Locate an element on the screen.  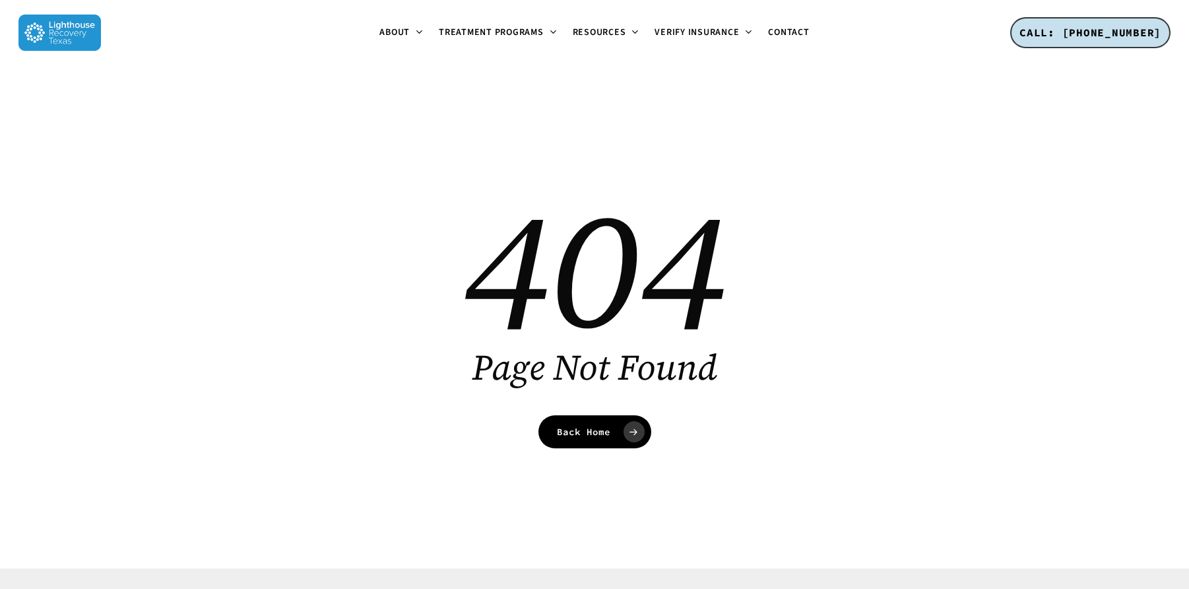
h1: 404 is located at coordinates (595, 269).